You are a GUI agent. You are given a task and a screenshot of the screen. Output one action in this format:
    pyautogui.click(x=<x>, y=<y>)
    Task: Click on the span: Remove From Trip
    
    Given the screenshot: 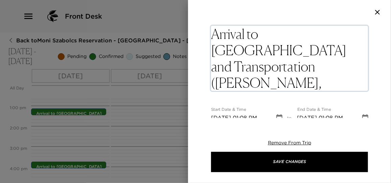 What is the action you would take?
    pyautogui.click(x=289, y=142)
    